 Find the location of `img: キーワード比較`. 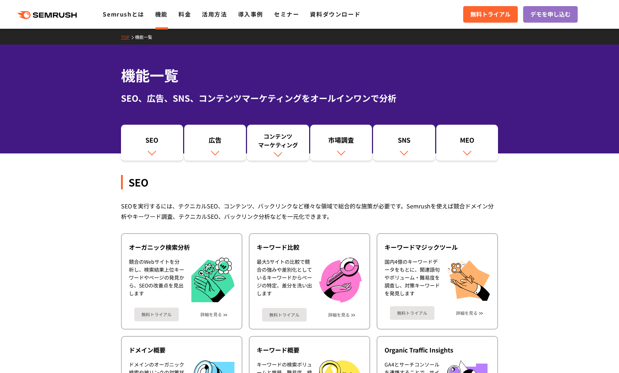

img: キーワード比較 is located at coordinates (341, 280).